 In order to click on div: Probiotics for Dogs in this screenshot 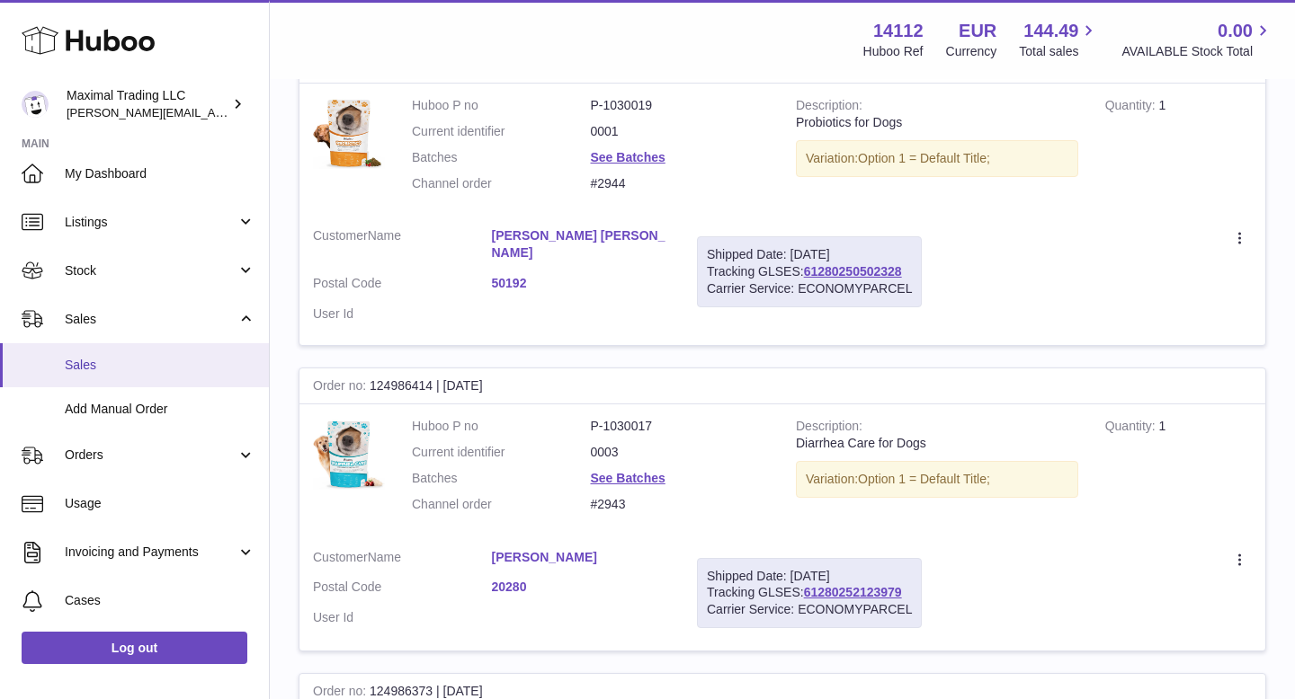, I will do `click(937, 122)`.